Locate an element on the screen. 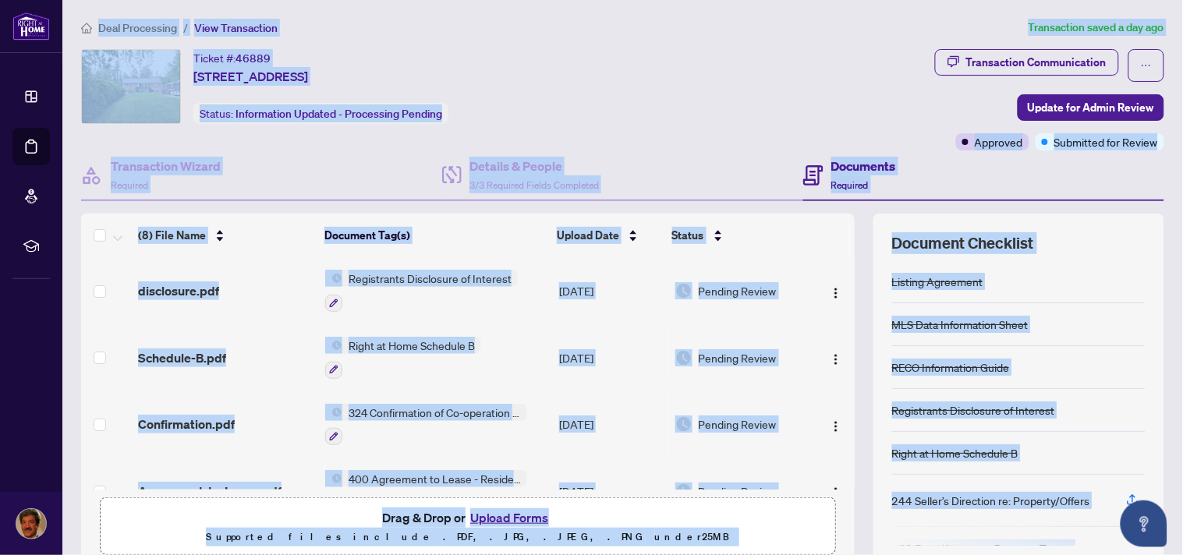 Image resolution: width=1183 pixels, height=555 pixels. div: Right at Home Schedule B is located at coordinates (955, 453).